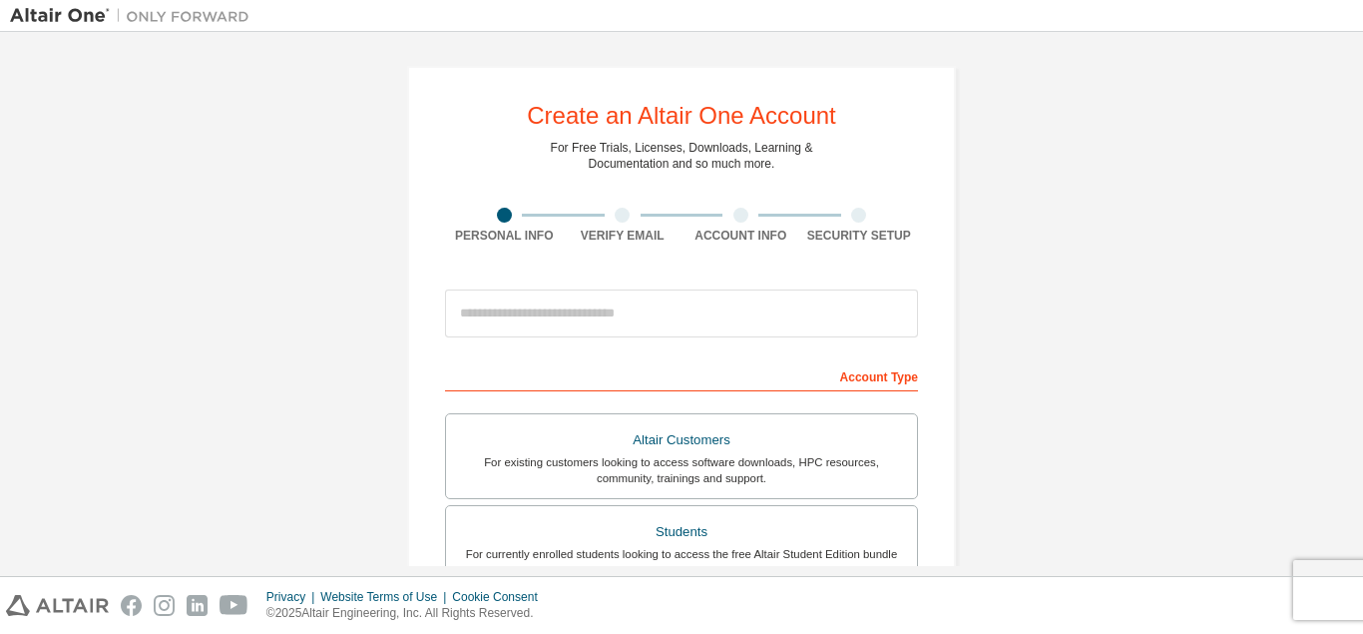 This screenshot has height=634, width=1363. What do you see at coordinates (681, 470) in the screenshot?
I see `div: For existing customers looking to access software downloads, HPC resources, community, trainings ...` at bounding box center [681, 470].